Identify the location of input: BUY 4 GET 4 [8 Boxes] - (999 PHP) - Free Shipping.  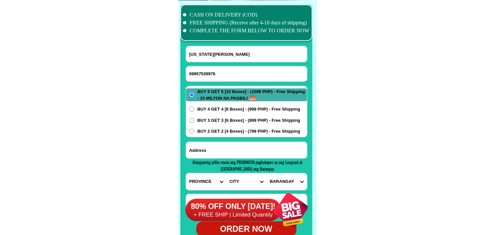
(192, 109).